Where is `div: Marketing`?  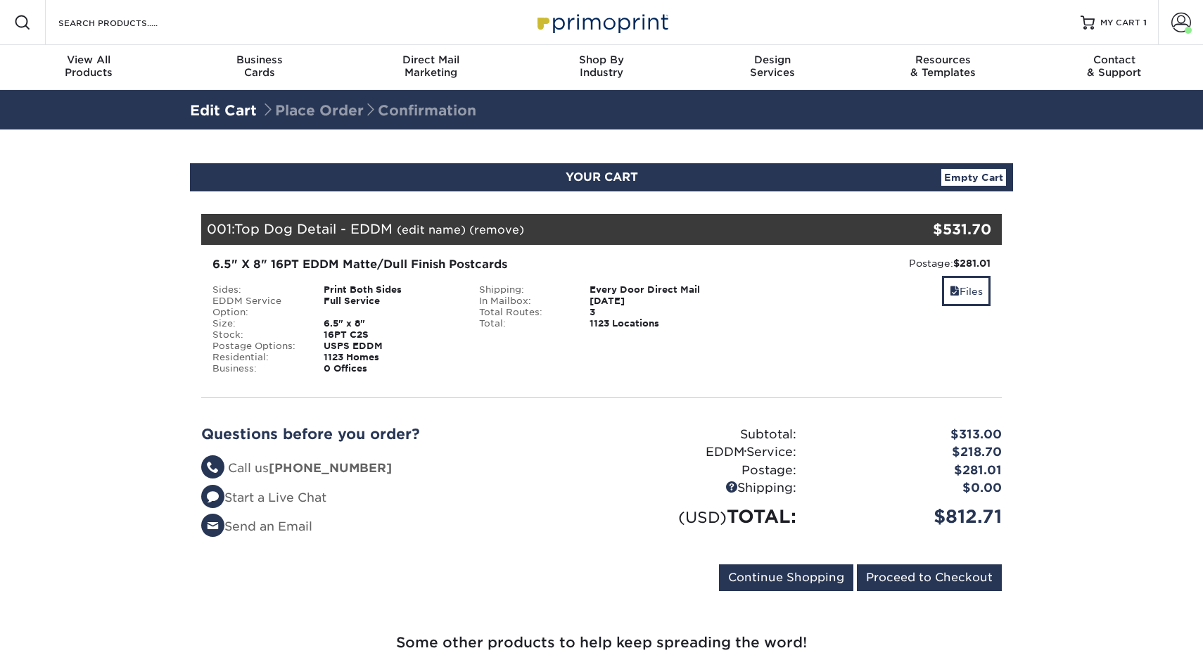 div: Marketing is located at coordinates (430, 66).